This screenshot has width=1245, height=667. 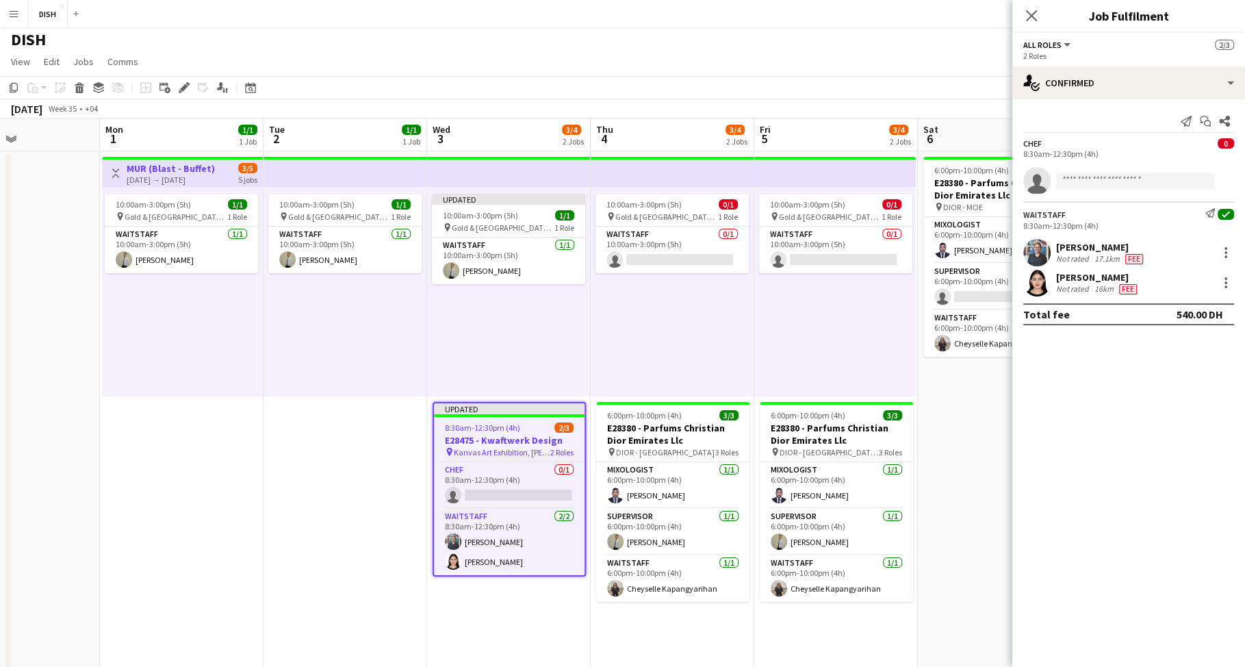 What do you see at coordinates (51, 62) in the screenshot?
I see `span: Edit` at bounding box center [51, 62].